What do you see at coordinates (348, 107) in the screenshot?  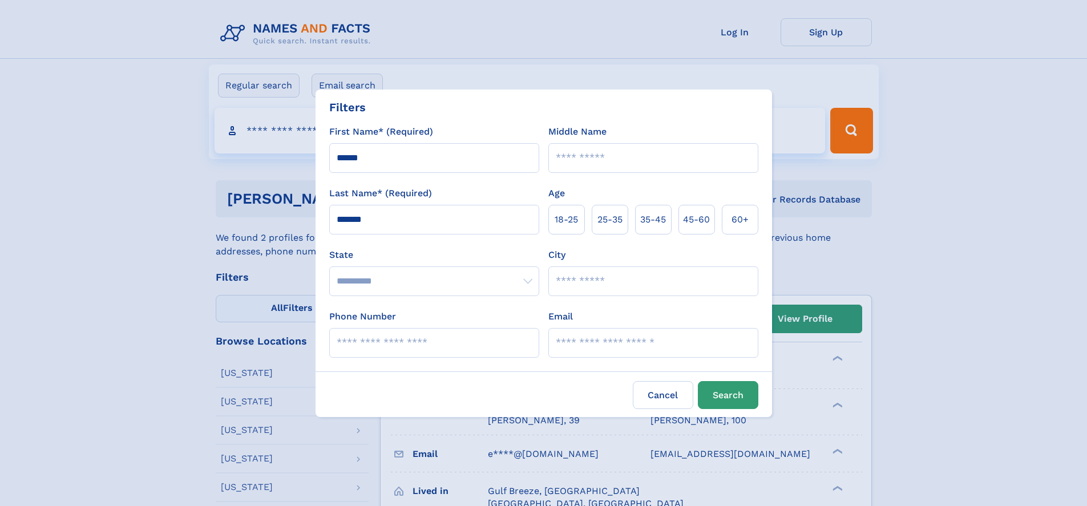 I see `div: Filters` at bounding box center [348, 107].